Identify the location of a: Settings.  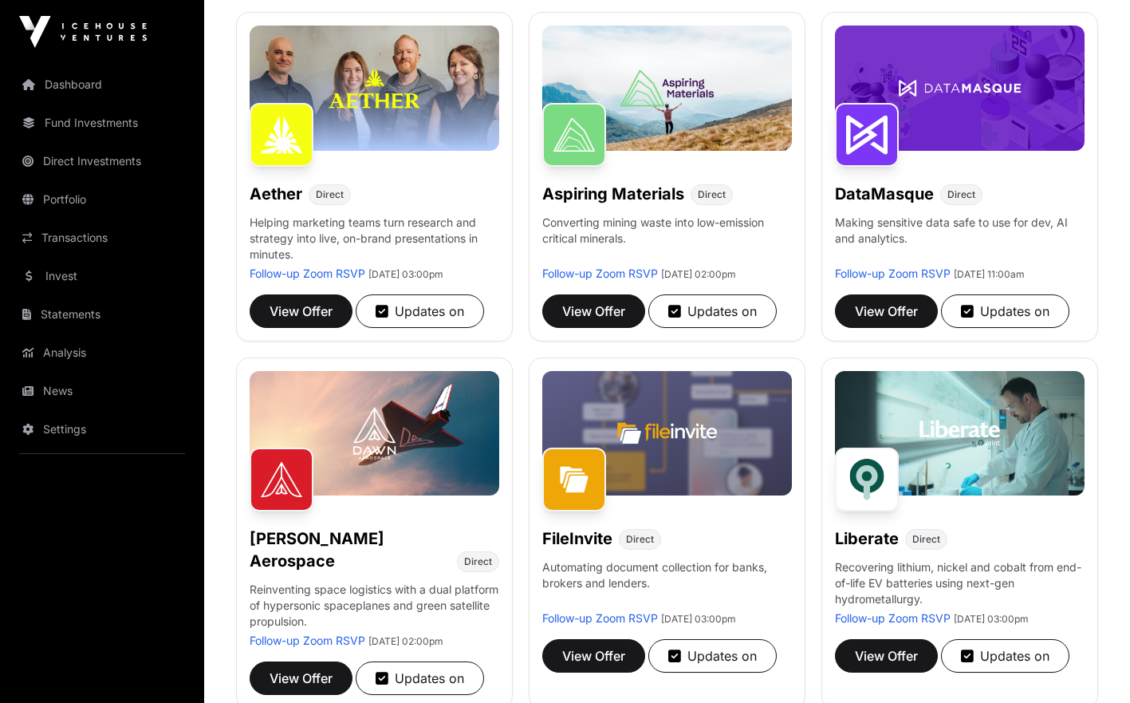
(102, 429).